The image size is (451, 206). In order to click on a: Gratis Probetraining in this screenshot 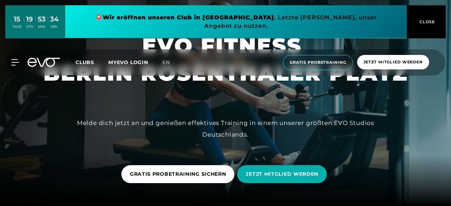, I will do `click(318, 62)`.